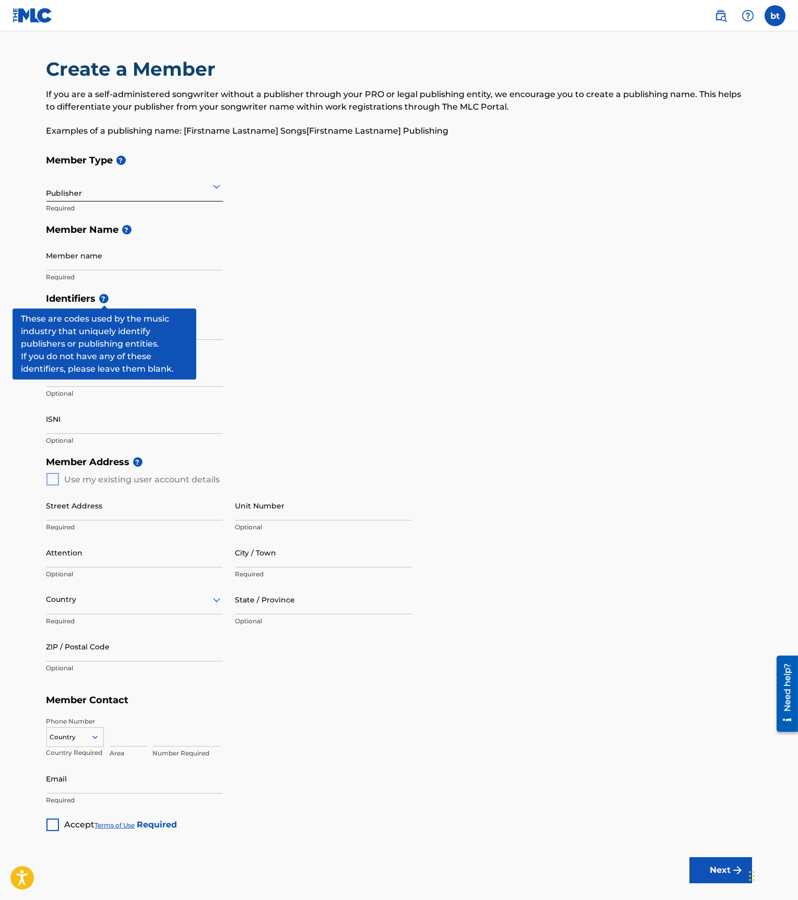 This screenshot has width=798, height=900. Describe the element at coordinates (399, 462) in the screenshot. I see `h5: Member Address` at that location.